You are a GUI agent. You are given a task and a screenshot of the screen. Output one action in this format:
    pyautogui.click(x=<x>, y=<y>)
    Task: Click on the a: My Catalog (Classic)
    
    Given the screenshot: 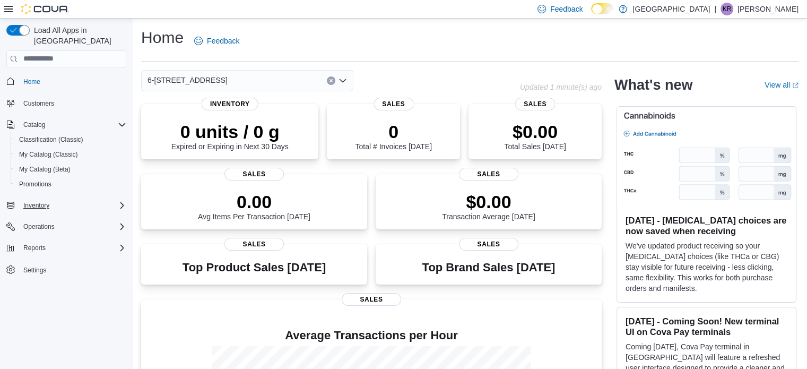 What is the action you would take?
    pyautogui.click(x=48, y=154)
    